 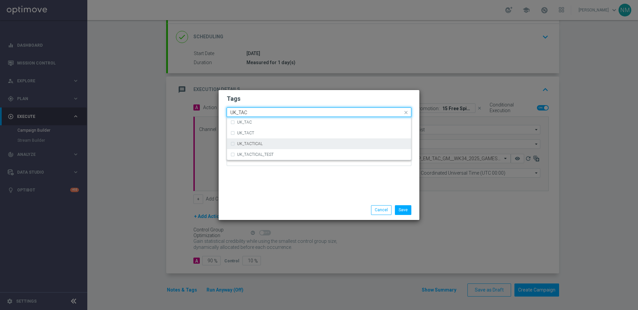 I want to click on h2: Tags, so click(x=319, y=99).